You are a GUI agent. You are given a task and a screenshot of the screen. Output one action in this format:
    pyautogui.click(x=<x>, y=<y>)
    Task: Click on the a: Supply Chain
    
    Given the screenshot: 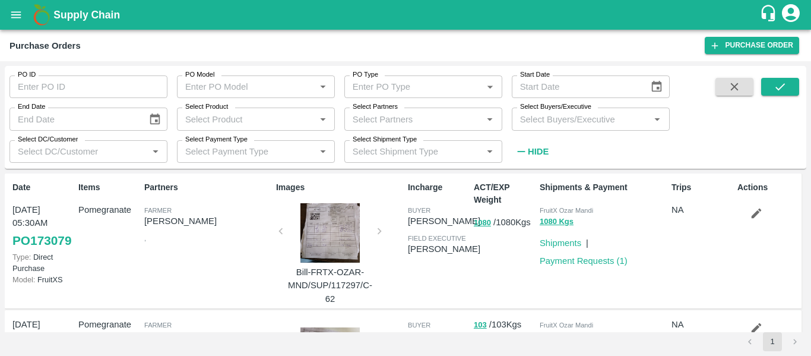 What is the action you would take?
    pyautogui.click(x=406, y=15)
    